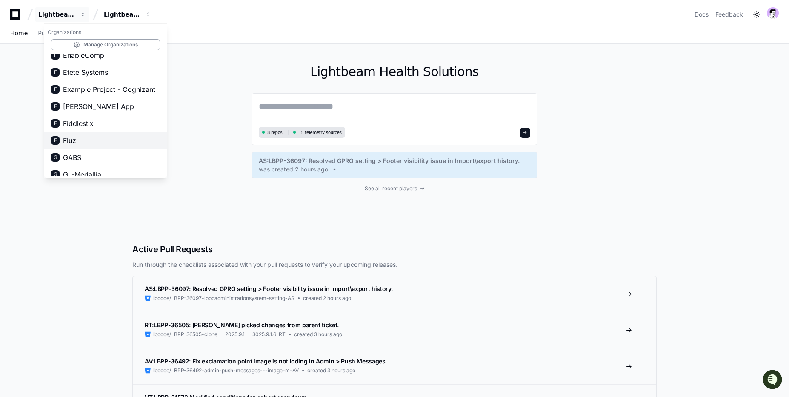  I want to click on h1: Organizations, so click(106, 32).